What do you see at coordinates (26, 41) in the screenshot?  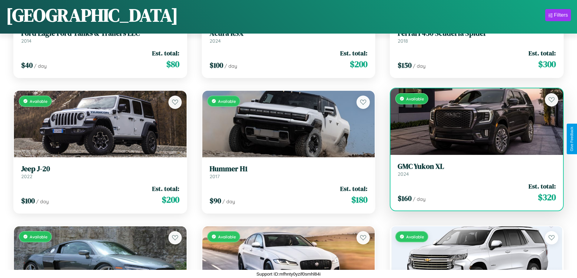 I see `span: 2014` at bounding box center [26, 41].